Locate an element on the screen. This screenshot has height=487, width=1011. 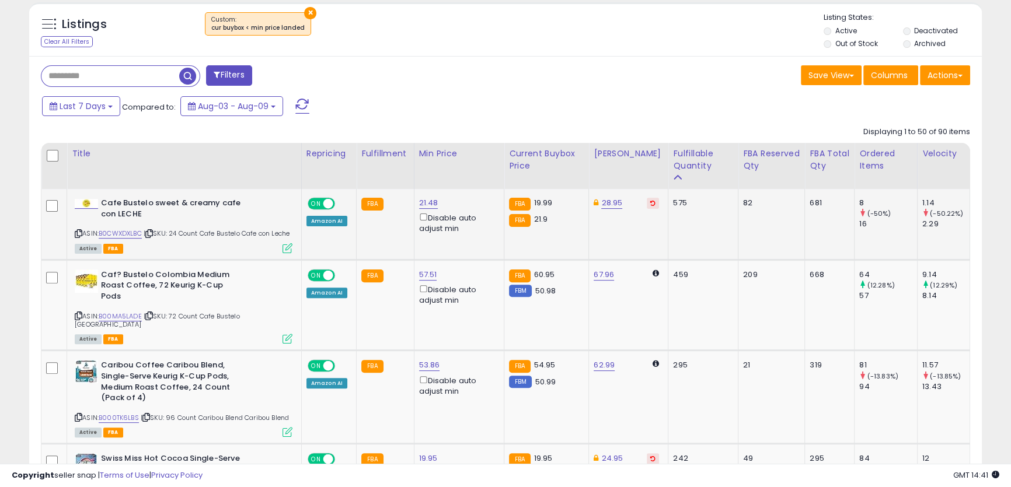
a: 21.48 is located at coordinates (428, 203).